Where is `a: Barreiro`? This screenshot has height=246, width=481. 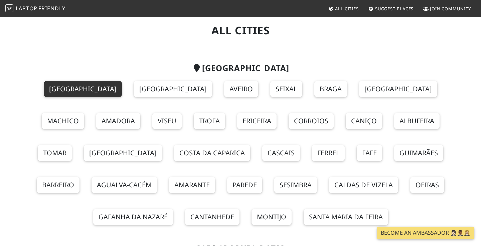
a: Barreiro is located at coordinates (58, 185).